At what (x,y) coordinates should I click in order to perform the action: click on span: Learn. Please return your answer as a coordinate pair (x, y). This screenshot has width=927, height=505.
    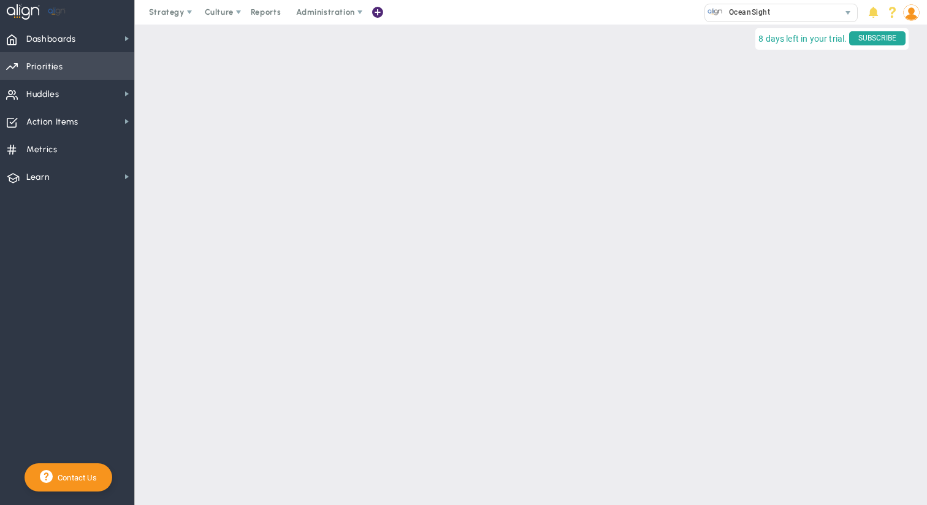
    Looking at the image, I should click on (38, 177).